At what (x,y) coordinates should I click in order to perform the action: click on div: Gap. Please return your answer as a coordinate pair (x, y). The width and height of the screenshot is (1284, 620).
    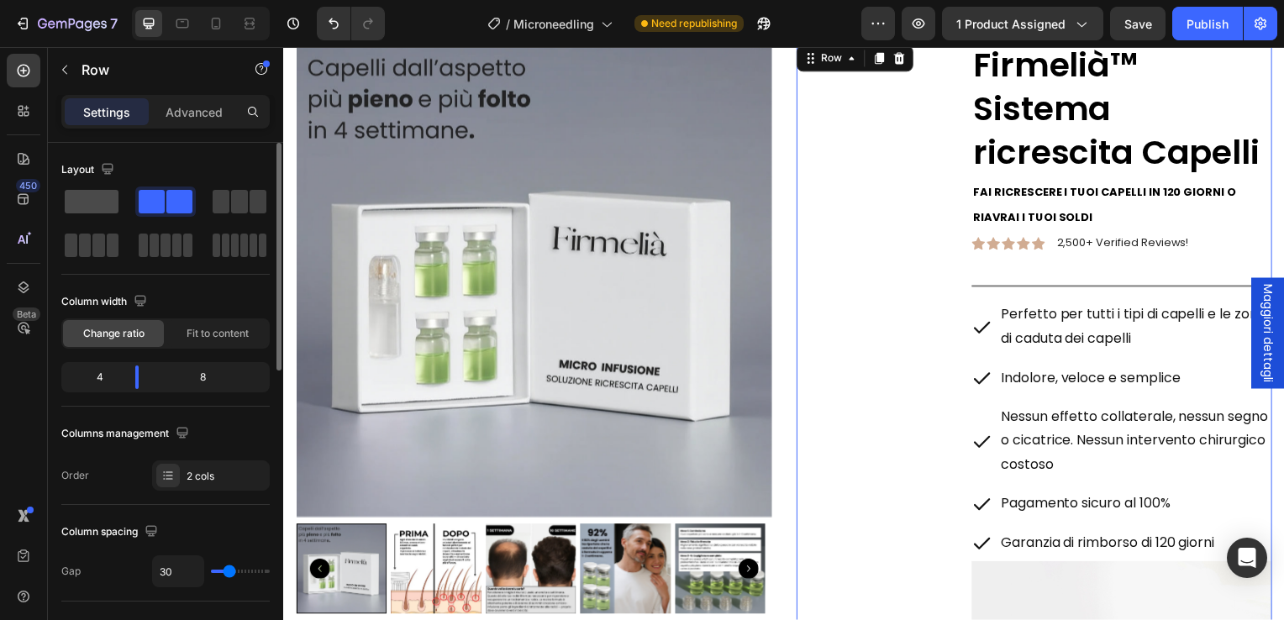
    Looking at the image, I should click on (71, 571).